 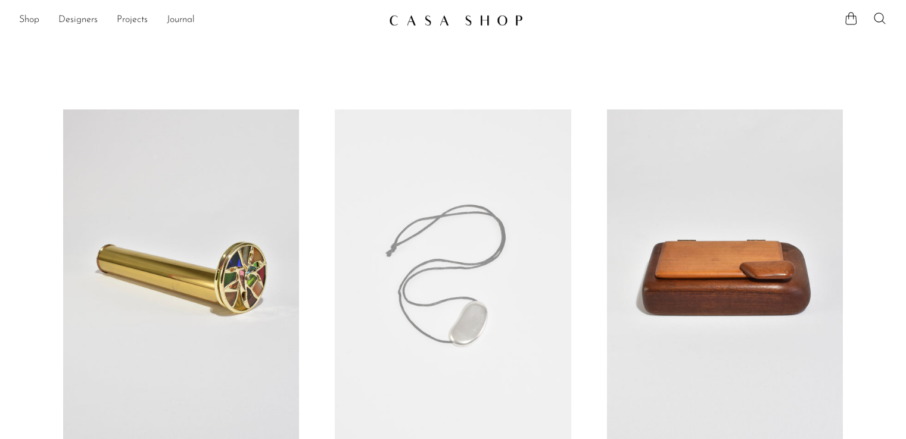 What do you see at coordinates (78, 20) in the screenshot?
I see `a: Designers` at bounding box center [78, 20].